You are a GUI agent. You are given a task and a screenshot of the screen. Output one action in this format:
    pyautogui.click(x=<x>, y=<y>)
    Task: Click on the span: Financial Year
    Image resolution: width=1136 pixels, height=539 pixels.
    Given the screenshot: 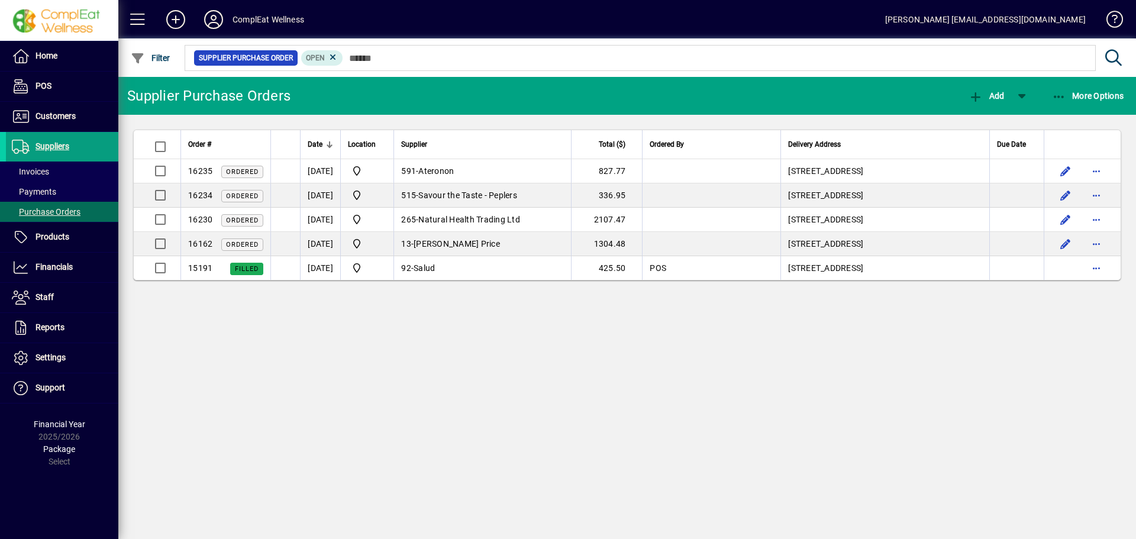 What is the action you would take?
    pyautogui.click(x=59, y=424)
    